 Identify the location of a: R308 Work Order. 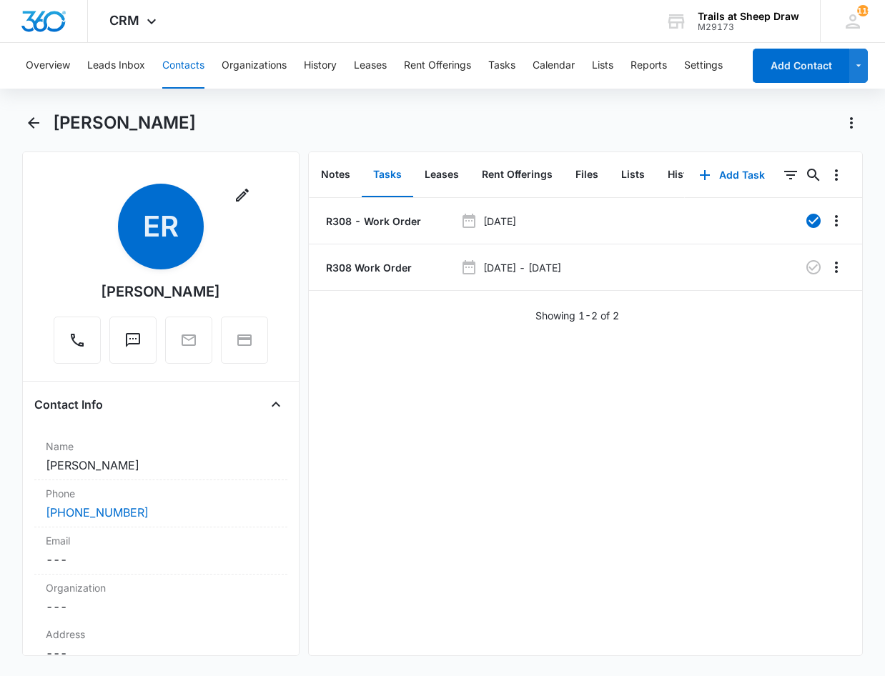
(368, 267).